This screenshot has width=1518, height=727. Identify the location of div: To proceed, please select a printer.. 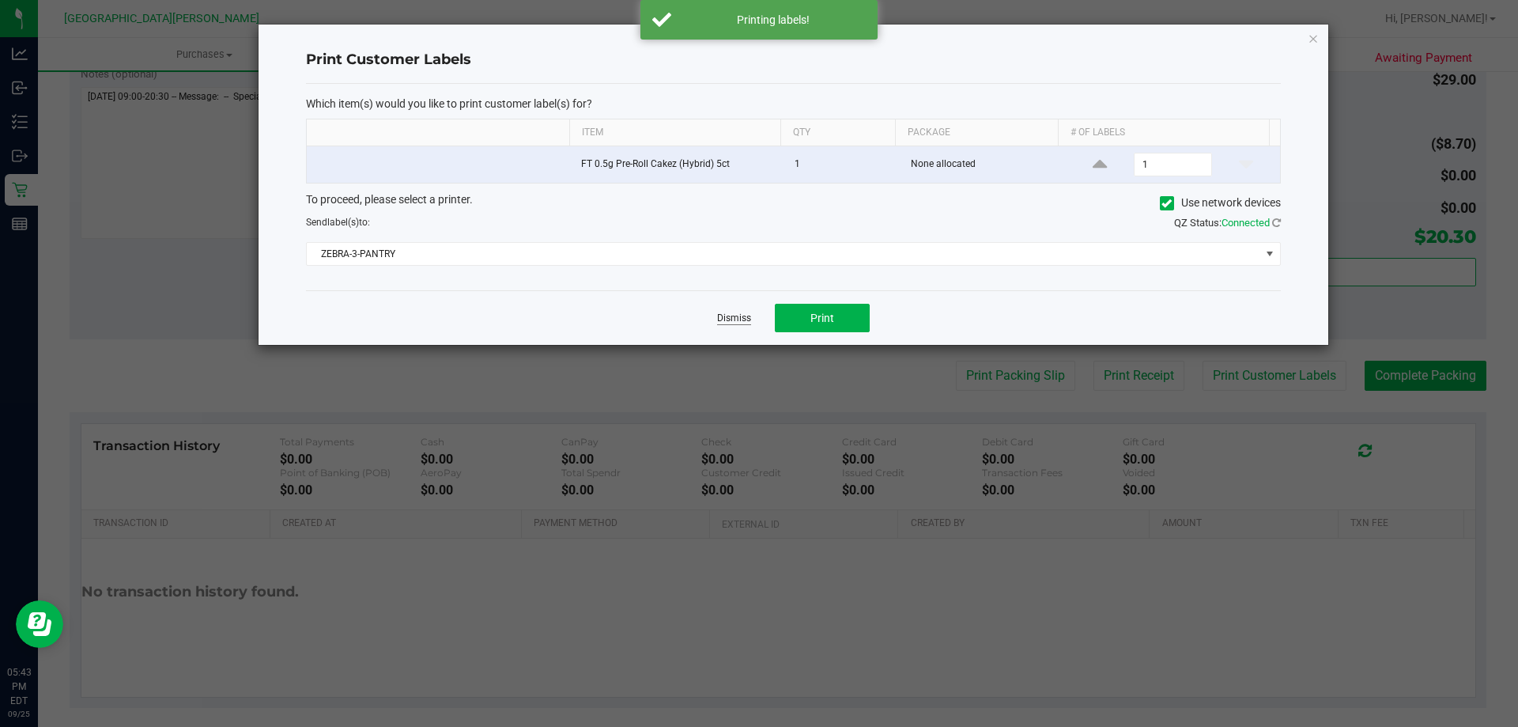
(793, 203).